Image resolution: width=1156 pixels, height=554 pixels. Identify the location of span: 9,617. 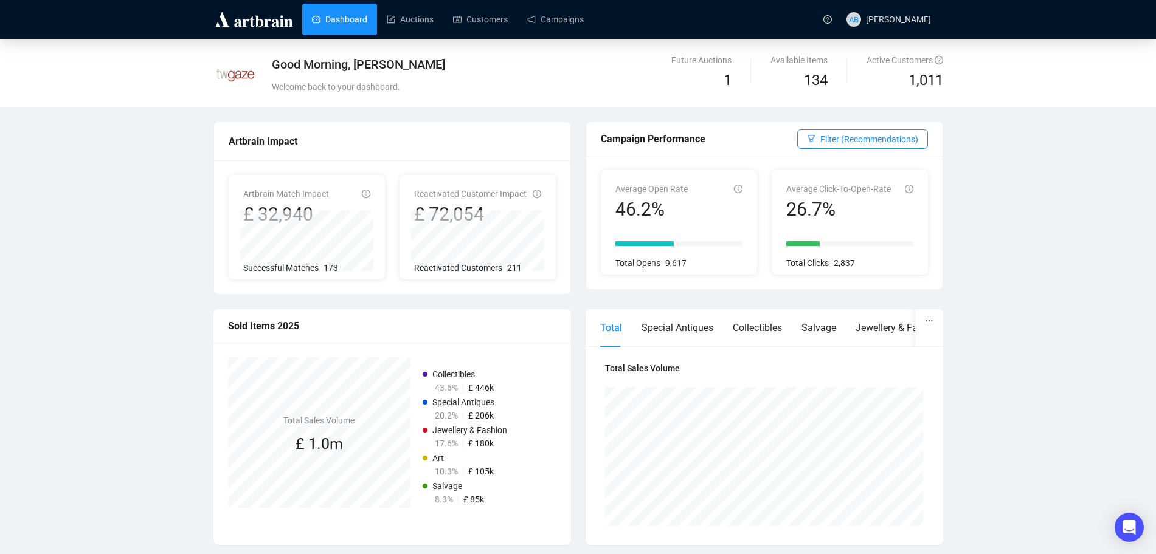
(675, 263).